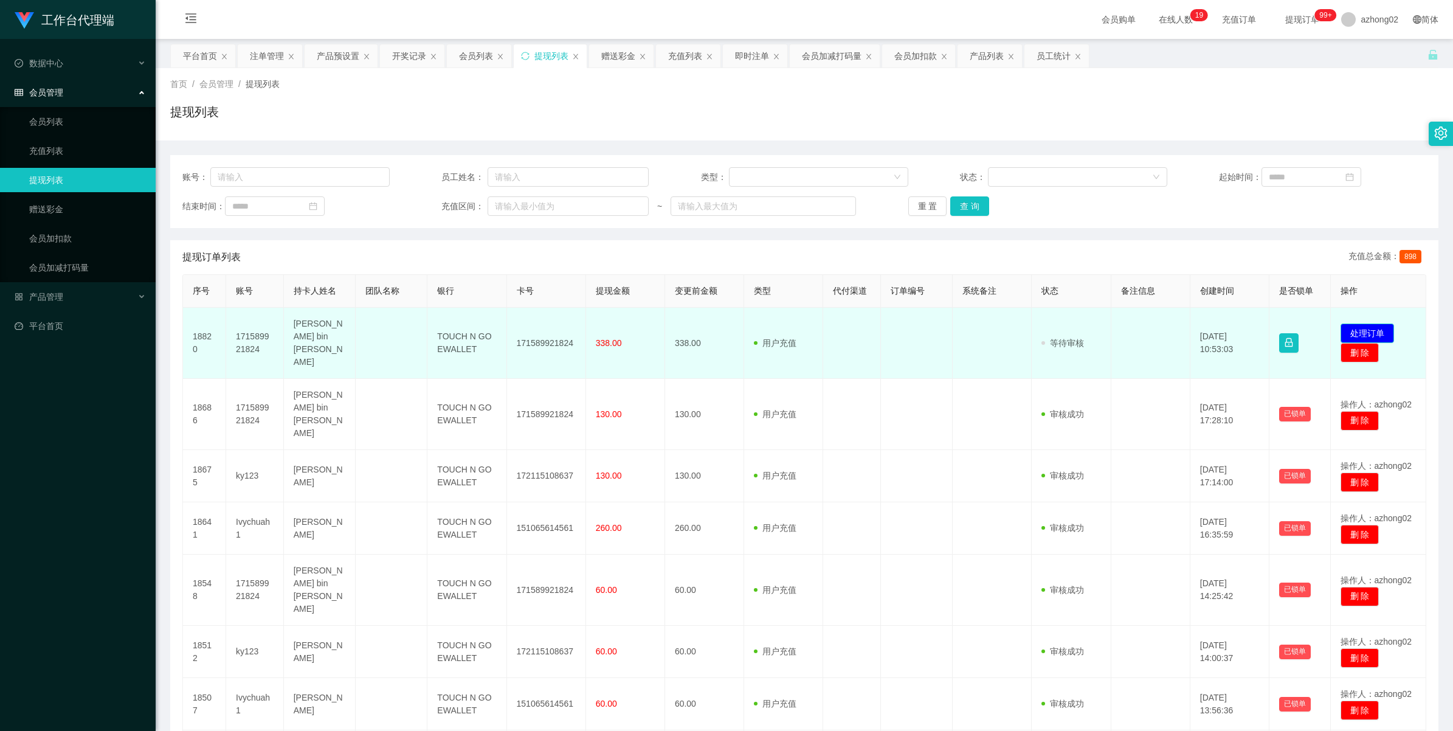  What do you see at coordinates (1417, 19) in the screenshot?
I see `i: 图标: global` at bounding box center [1417, 19].